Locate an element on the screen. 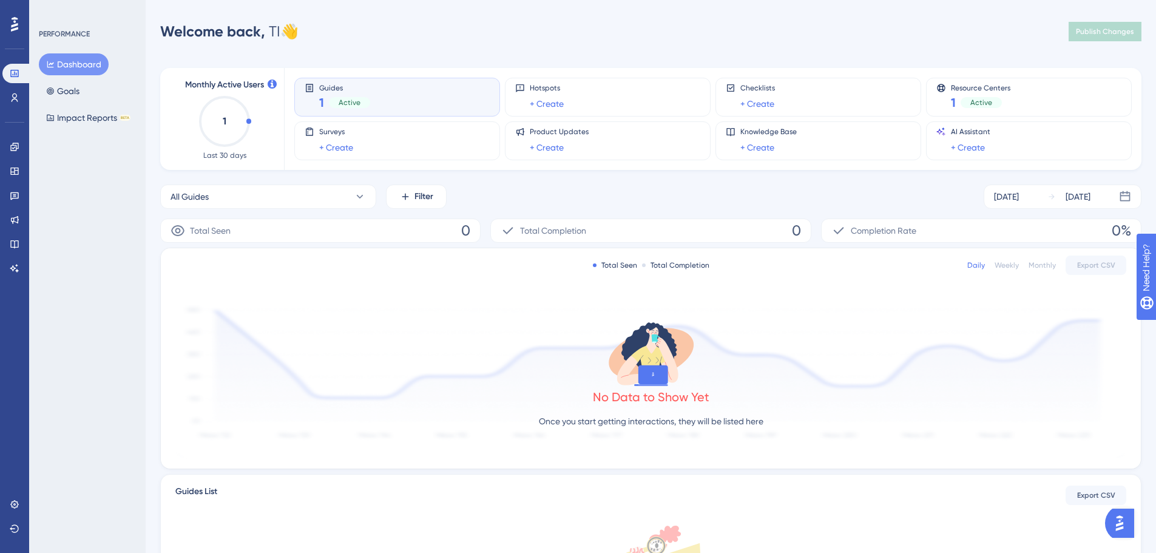 This screenshot has width=1156, height=553. span: Guides List is located at coordinates (196, 495).